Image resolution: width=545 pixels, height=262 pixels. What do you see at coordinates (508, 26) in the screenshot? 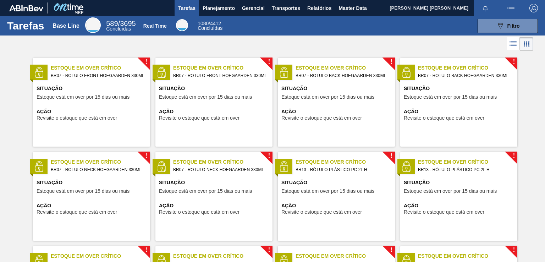
I see `button: Filtro` at bounding box center [508, 26].